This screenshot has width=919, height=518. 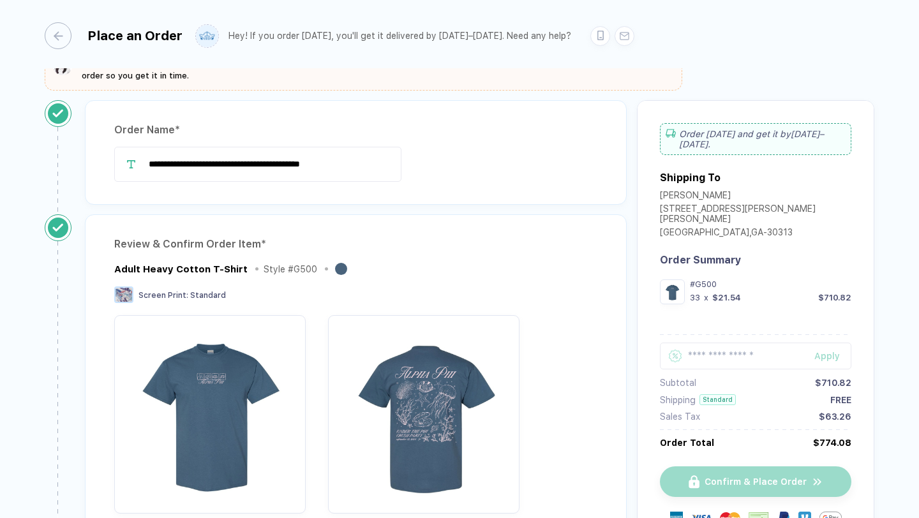 I want to click on img: user profile, so click(x=207, y=36).